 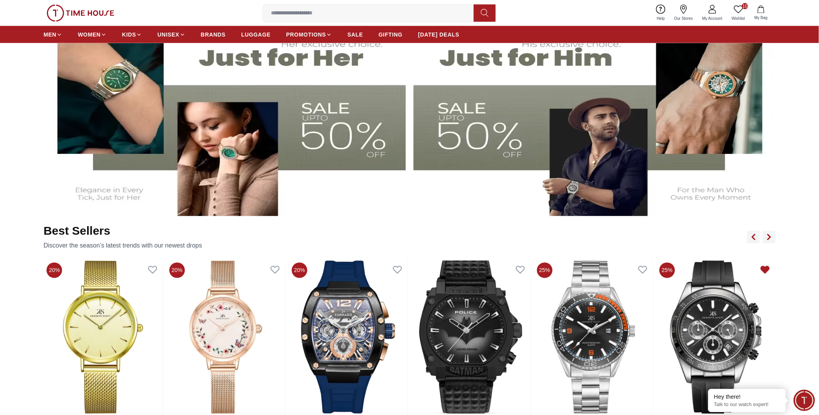 I want to click on a: LUGGAGE, so click(x=256, y=35).